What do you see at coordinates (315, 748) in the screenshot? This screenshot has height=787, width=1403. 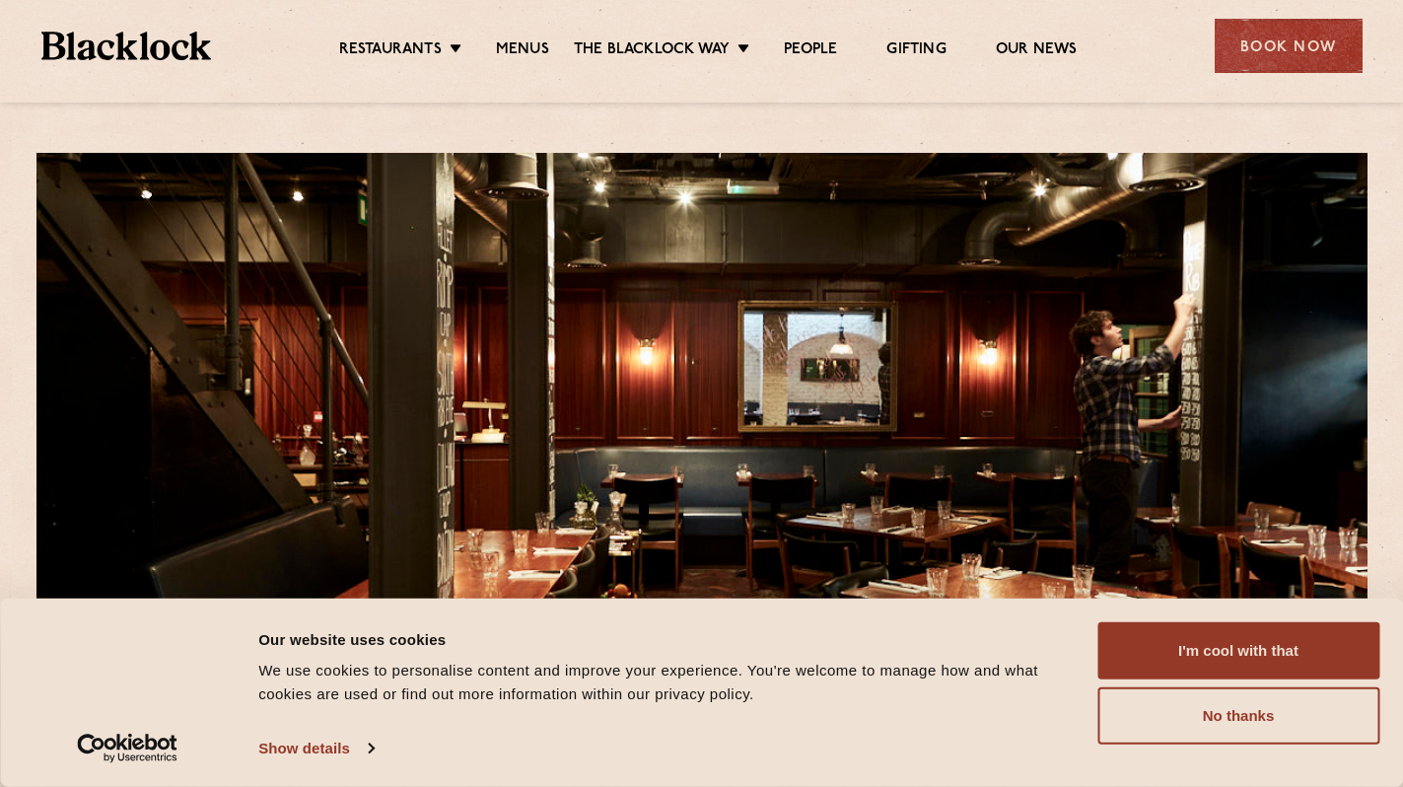 I see `a: Show details` at bounding box center [315, 748].